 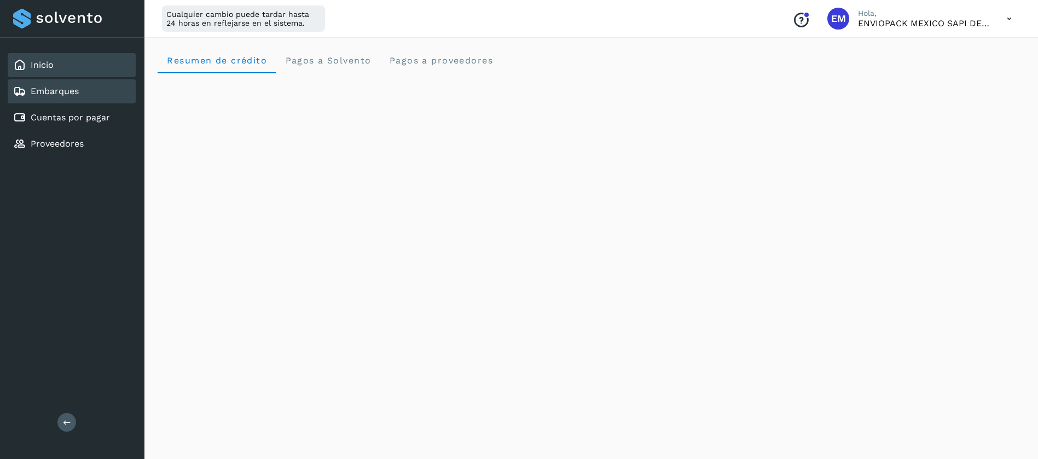 I want to click on a: Proveedores, so click(x=57, y=143).